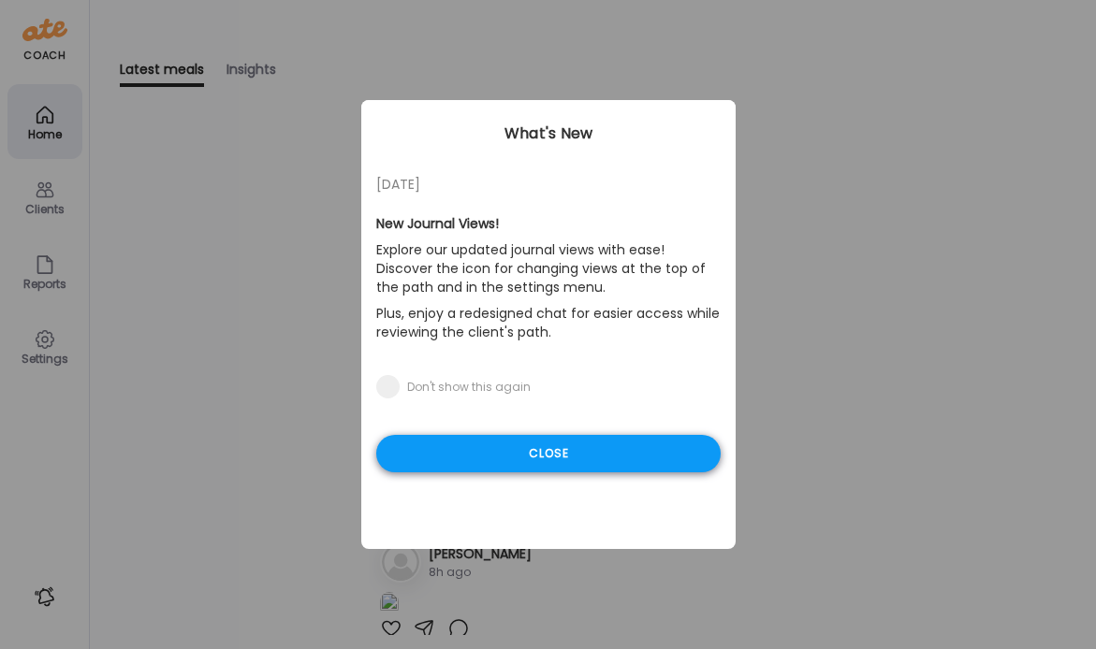 The height and width of the screenshot is (649, 1096). Describe the element at coordinates (437, 224) in the screenshot. I see `b: New Journal Views!` at that location.